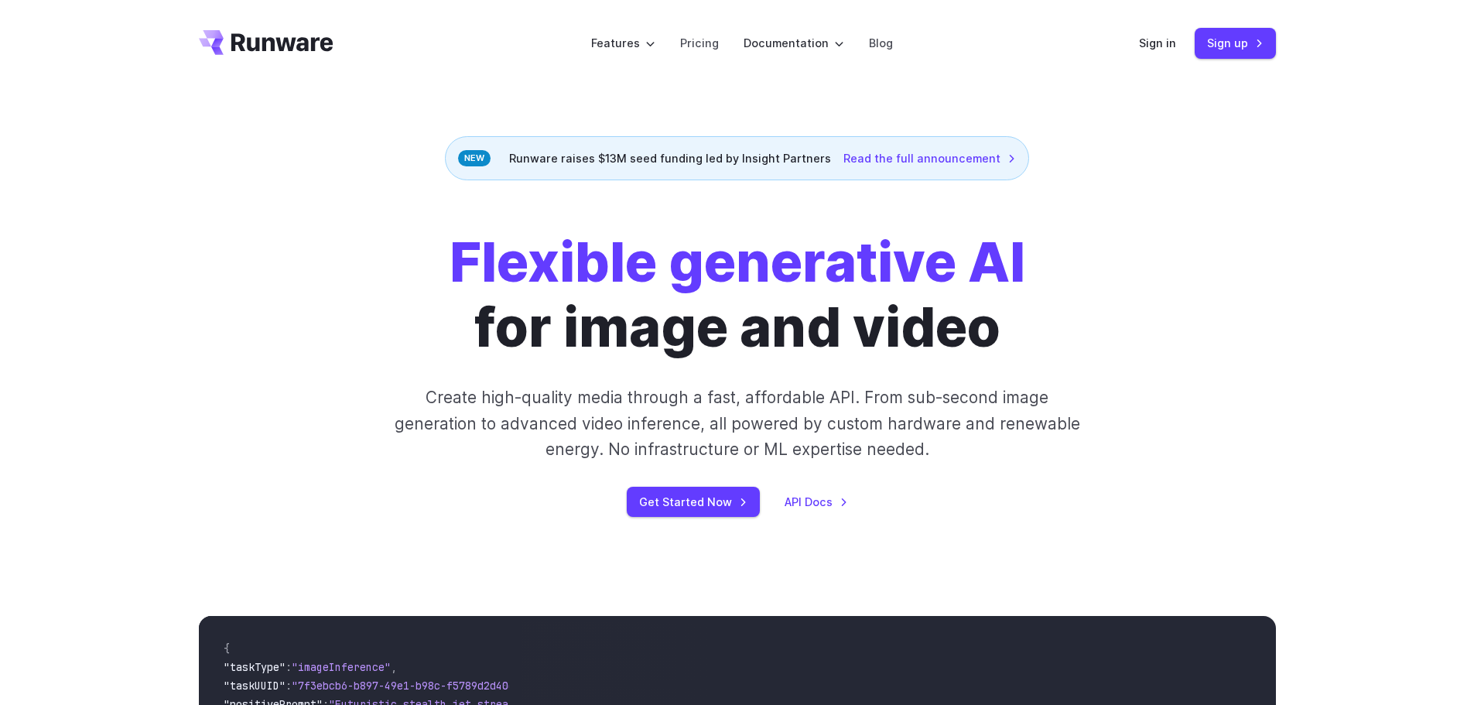 This screenshot has height=705, width=1474. Describe the element at coordinates (693, 501) in the screenshot. I see `a: Get Started Now` at that location.